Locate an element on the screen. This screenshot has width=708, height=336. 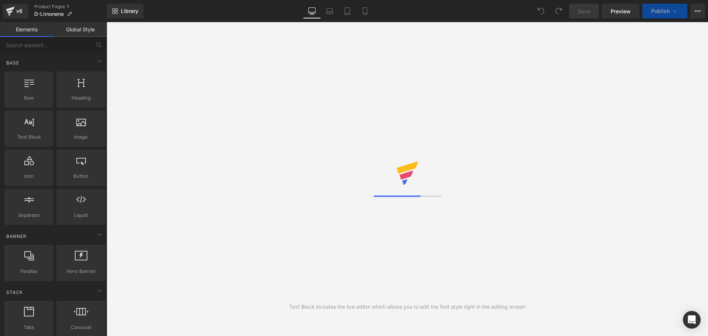
span: Liquid is located at coordinates (81, 215).